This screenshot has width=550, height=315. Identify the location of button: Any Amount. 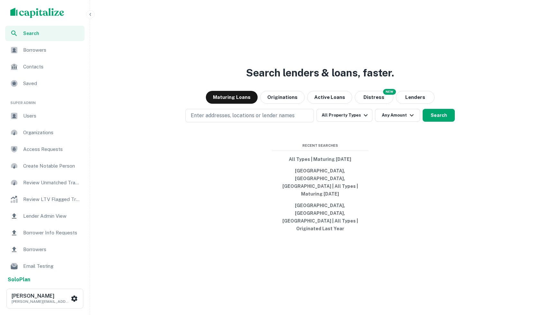
(397, 115).